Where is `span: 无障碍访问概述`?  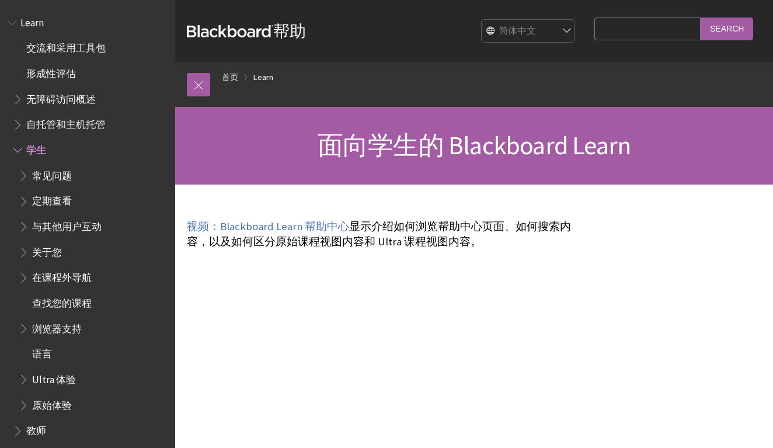 span: 无障碍访问概述 is located at coordinates (61, 97).